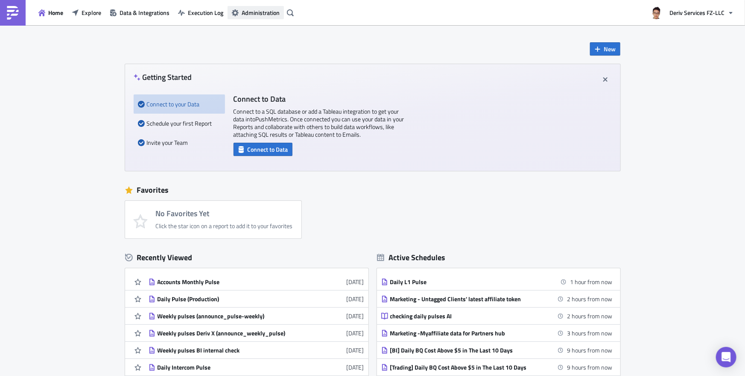 The width and height of the screenshot is (745, 376). I want to click on span: Data & Integrations, so click(144, 12).